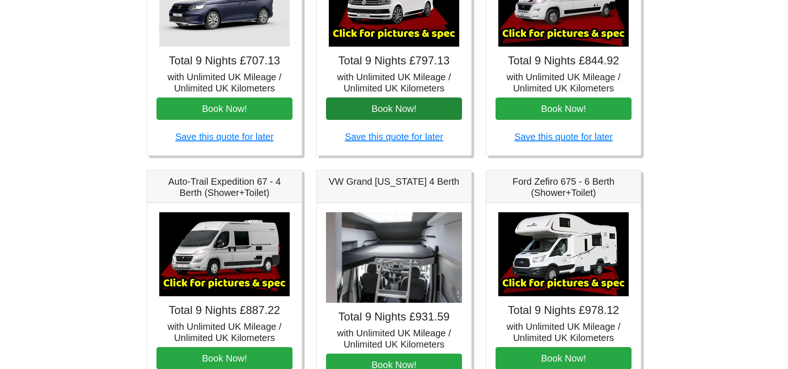 The height and width of the screenshot is (369, 788). Describe the element at coordinates (394, 257) in the screenshot. I see `img: VW Grand California 4 Berth` at that location.